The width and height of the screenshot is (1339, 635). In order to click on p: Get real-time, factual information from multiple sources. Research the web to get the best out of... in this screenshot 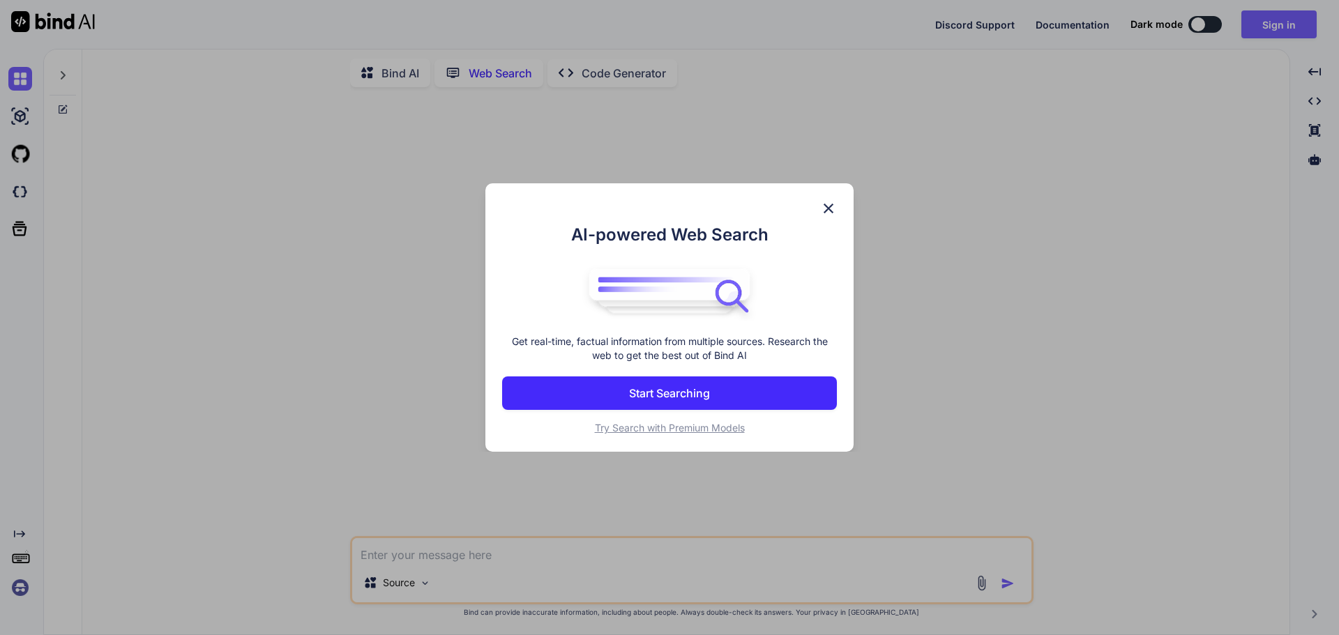, I will do `click(669, 349)`.